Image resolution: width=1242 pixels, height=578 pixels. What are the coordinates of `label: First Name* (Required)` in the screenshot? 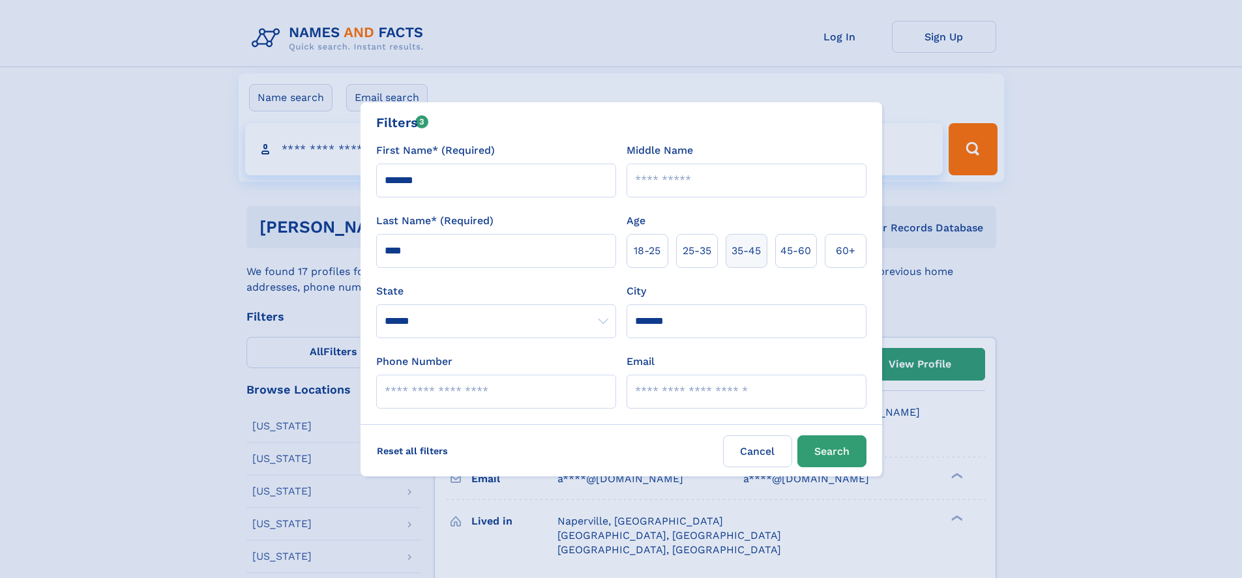 It's located at (436, 151).